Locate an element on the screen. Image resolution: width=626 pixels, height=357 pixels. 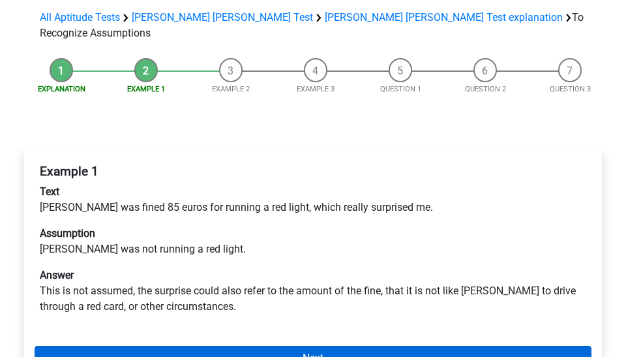
p: This is not assumed, the surprise could also refer to the amount of the fine, that it is not like... is located at coordinates (313, 291).